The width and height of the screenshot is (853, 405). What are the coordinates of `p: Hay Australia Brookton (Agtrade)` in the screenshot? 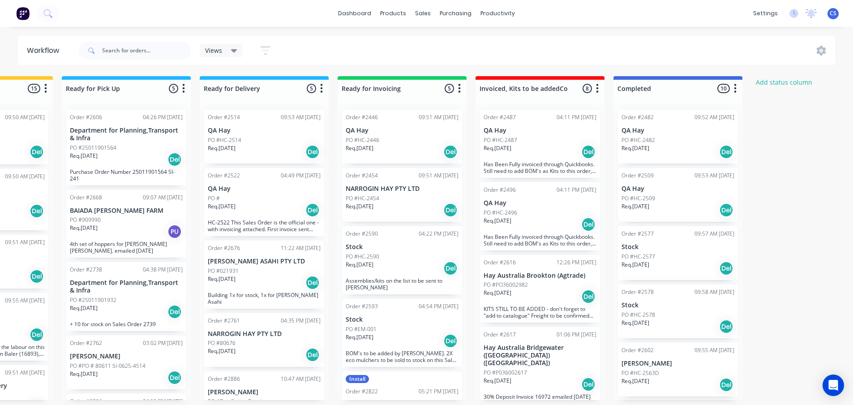 It's located at (540, 276).